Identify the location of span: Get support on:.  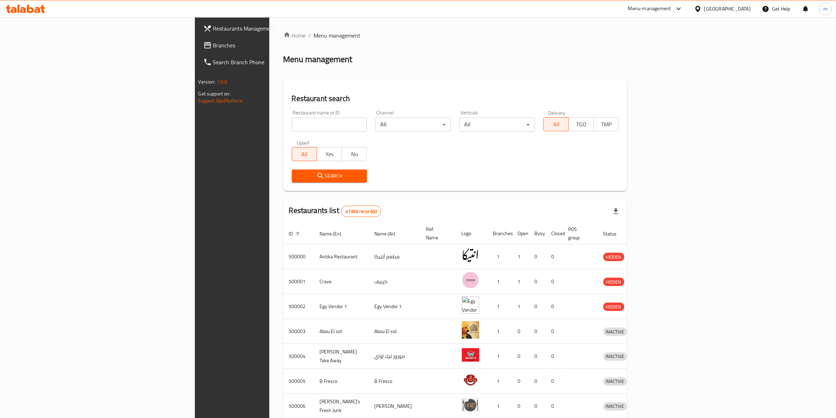
(214, 94).